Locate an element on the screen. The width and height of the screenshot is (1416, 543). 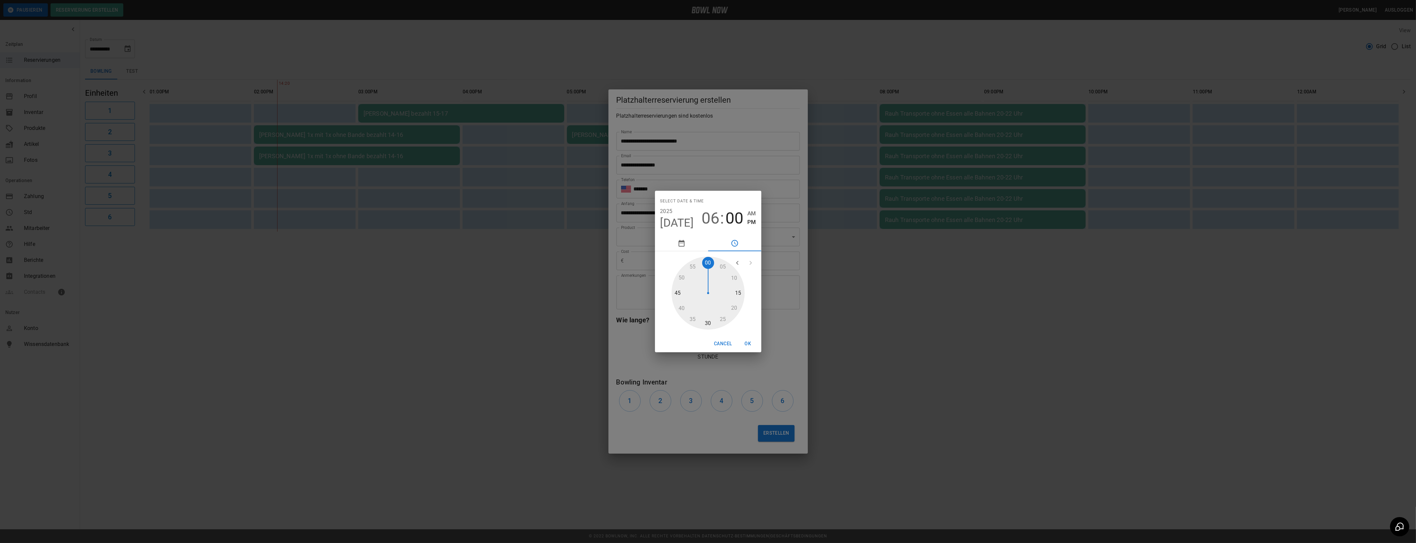
span: 06 is located at coordinates (711, 218).